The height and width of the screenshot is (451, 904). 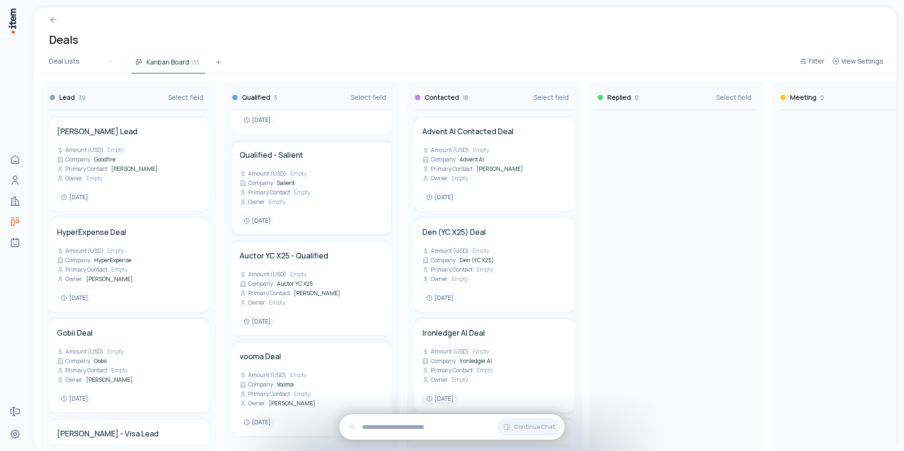 What do you see at coordinates (453, 333) in the screenshot?
I see `h4: Ironledger AI Deal` at bounding box center [453, 333].